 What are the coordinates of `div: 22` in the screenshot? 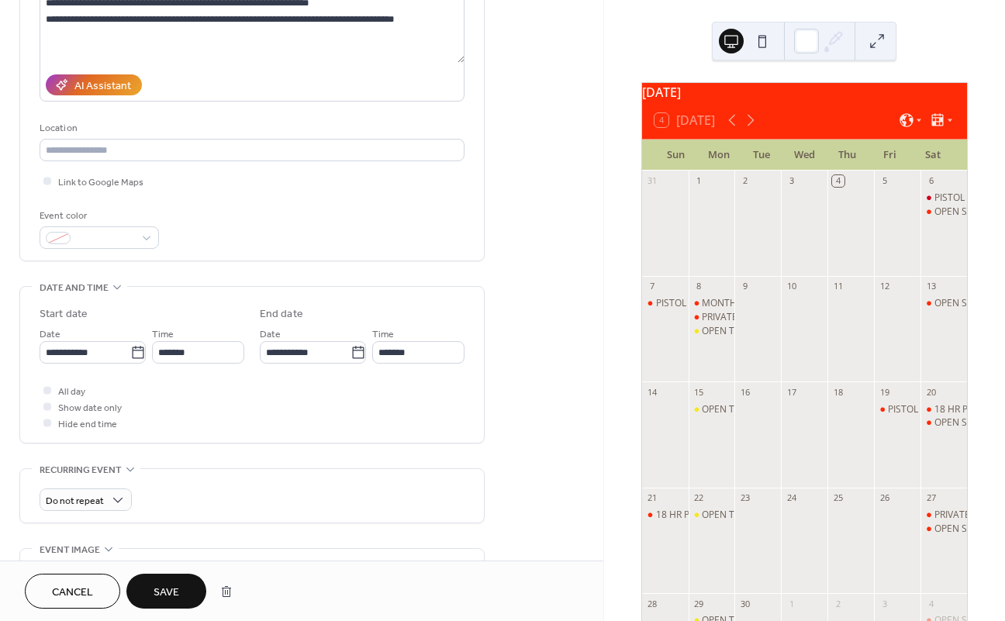 It's located at (699, 498).